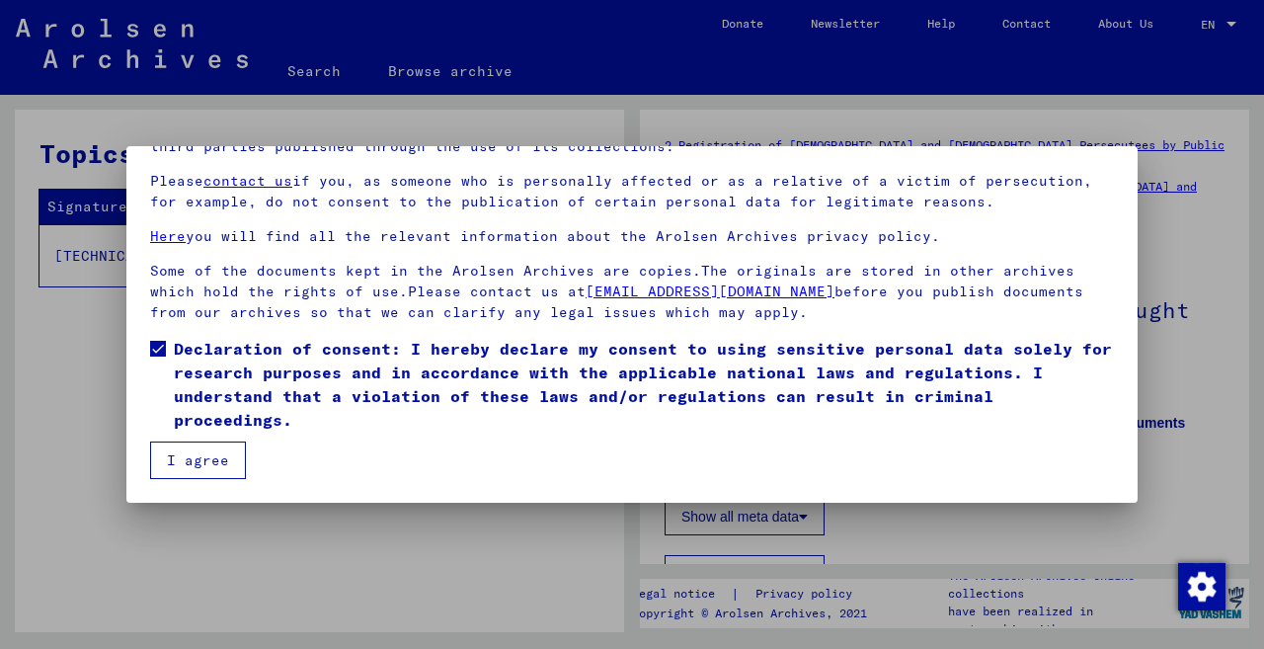  What do you see at coordinates (632, 291) in the screenshot?
I see `p: Some of the documents kept in the Arolsen Archives are copies.The originals are stored in other a...` at bounding box center [632, 291].